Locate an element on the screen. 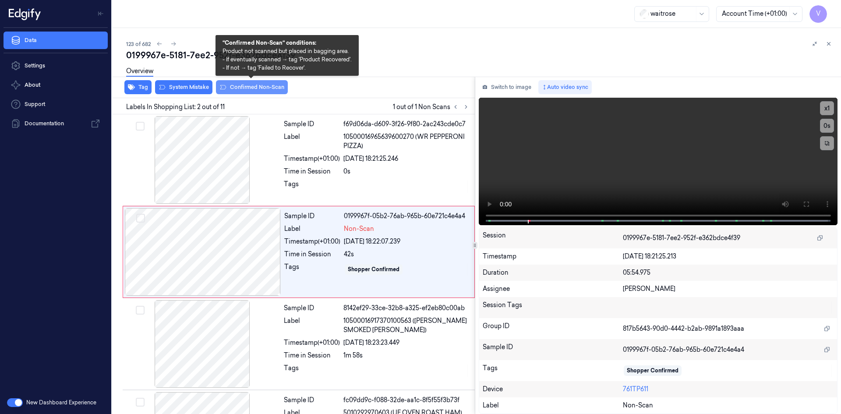 Image resolution: width=841 pixels, height=414 pixels. div: Duration is located at coordinates (553, 273).